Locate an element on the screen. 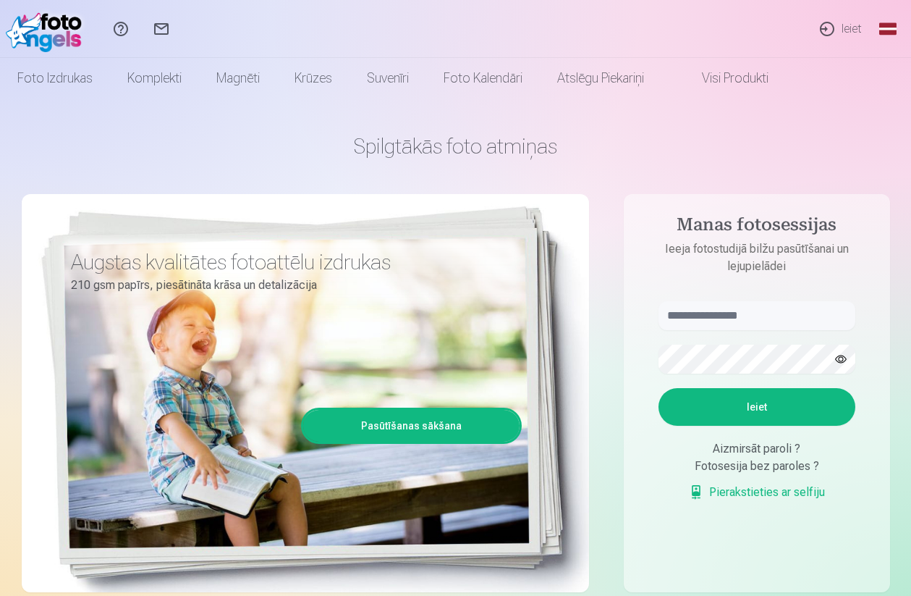 The image size is (911, 596). p: Ieeja fotostudijā bilžu pasūtīšanai un lejupielādei is located at coordinates (757, 258).